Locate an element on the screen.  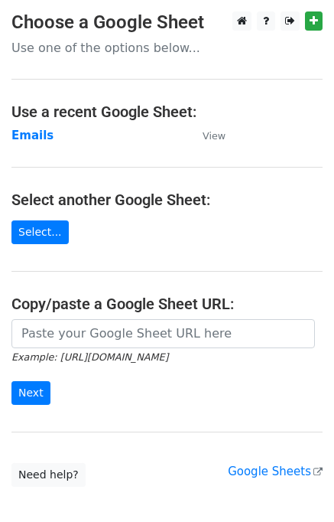
input: Next is located at coordinates (31, 392).